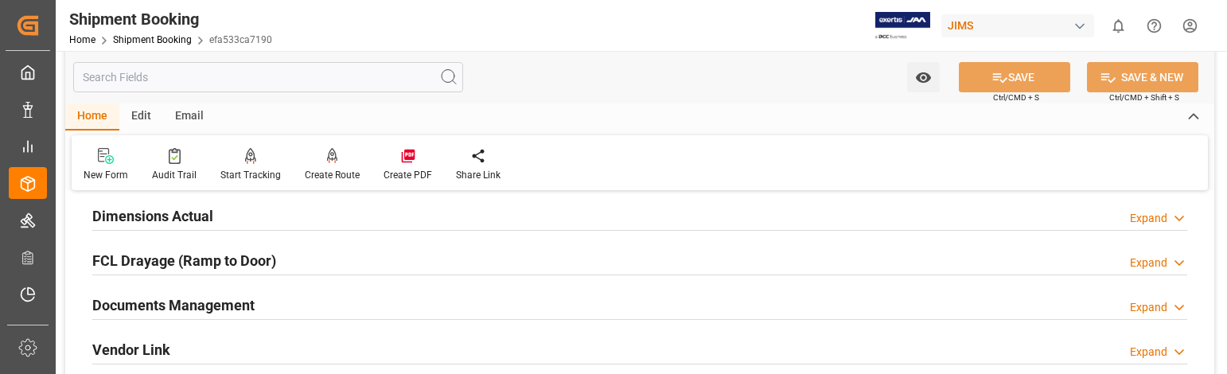 The height and width of the screenshot is (374, 1227). Describe the element at coordinates (1153, 25) in the screenshot. I see `button: Help Center` at that location.